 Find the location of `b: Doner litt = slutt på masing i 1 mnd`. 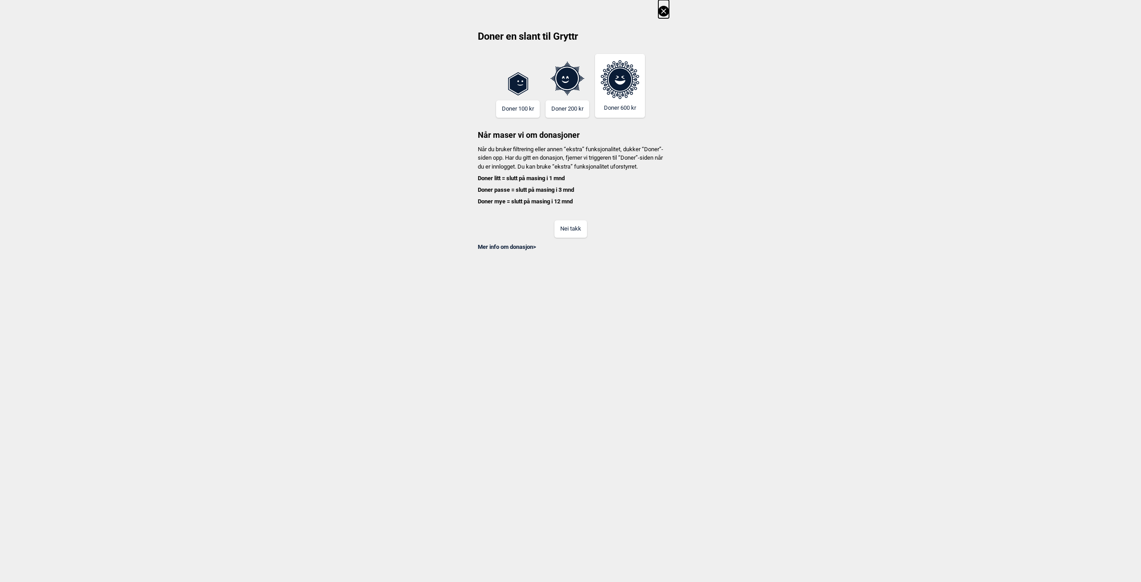

b: Doner litt = slutt på masing i 1 mnd is located at coordinates (521, 178).